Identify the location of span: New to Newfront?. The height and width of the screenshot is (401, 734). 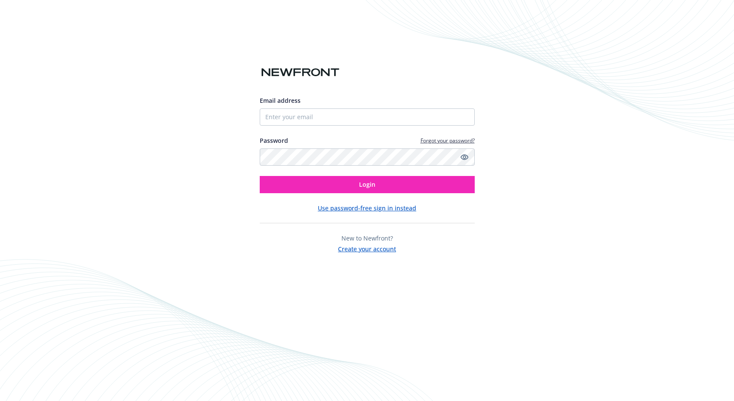
(367, 238).